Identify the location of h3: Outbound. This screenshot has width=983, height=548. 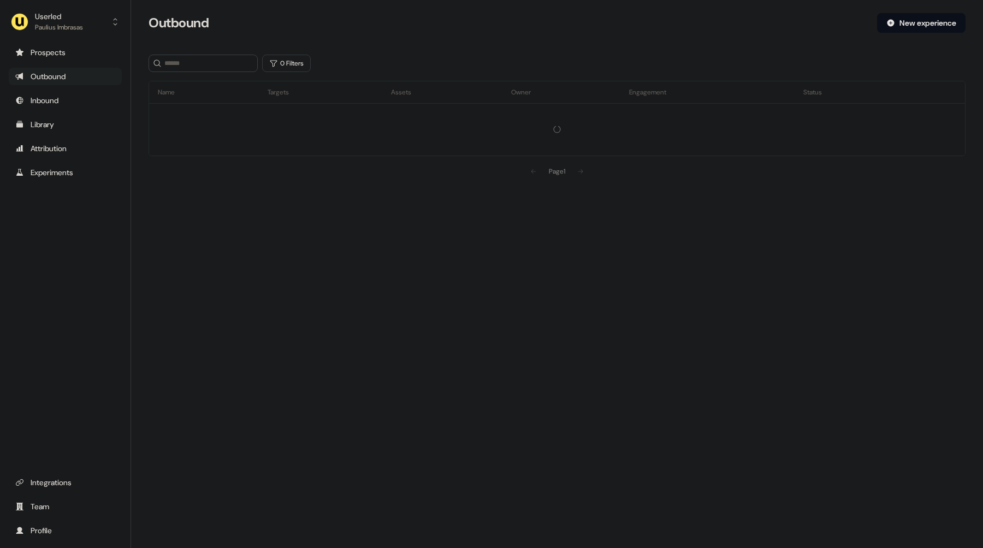
(179, 23).